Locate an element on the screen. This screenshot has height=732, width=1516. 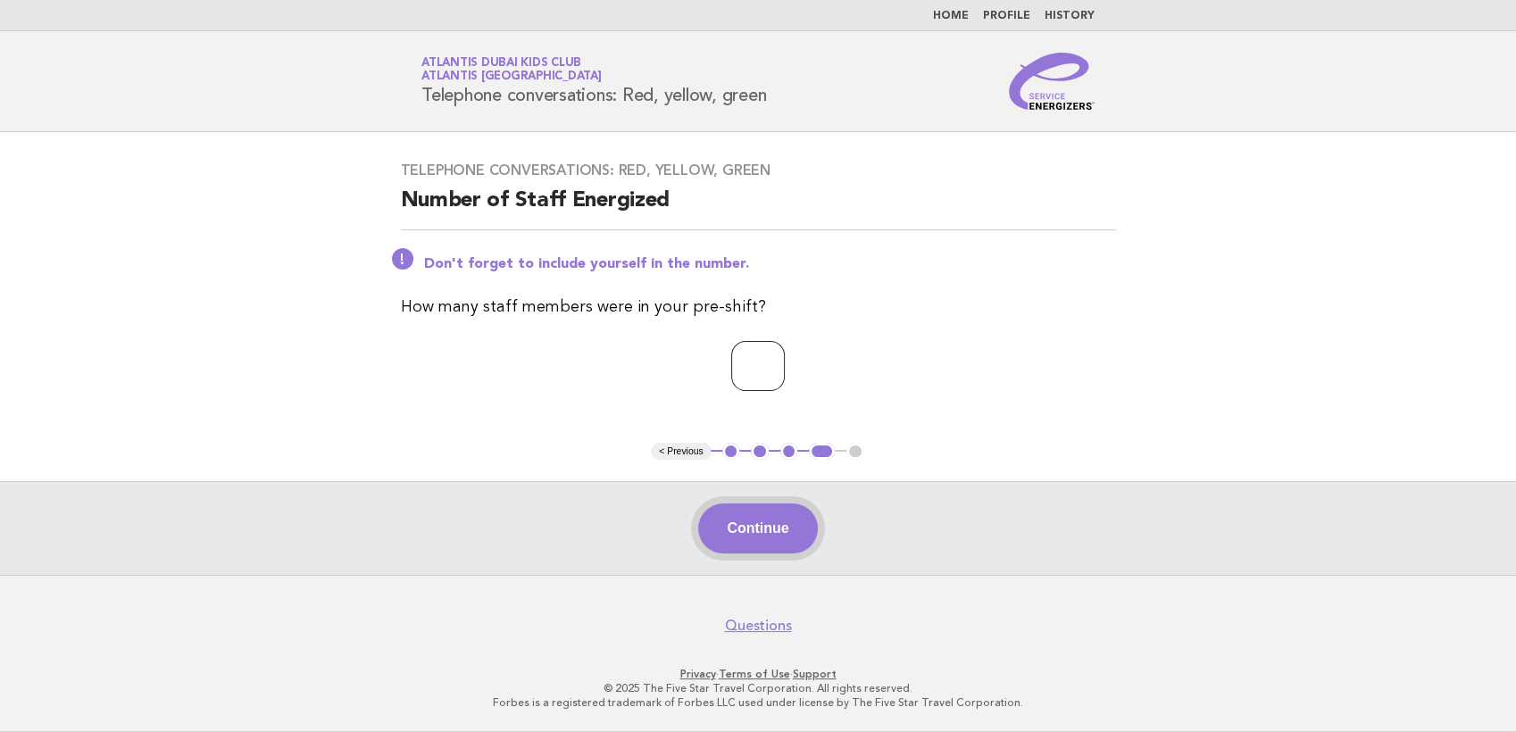
a: Terms of Use is located at coordinates (754, 674).